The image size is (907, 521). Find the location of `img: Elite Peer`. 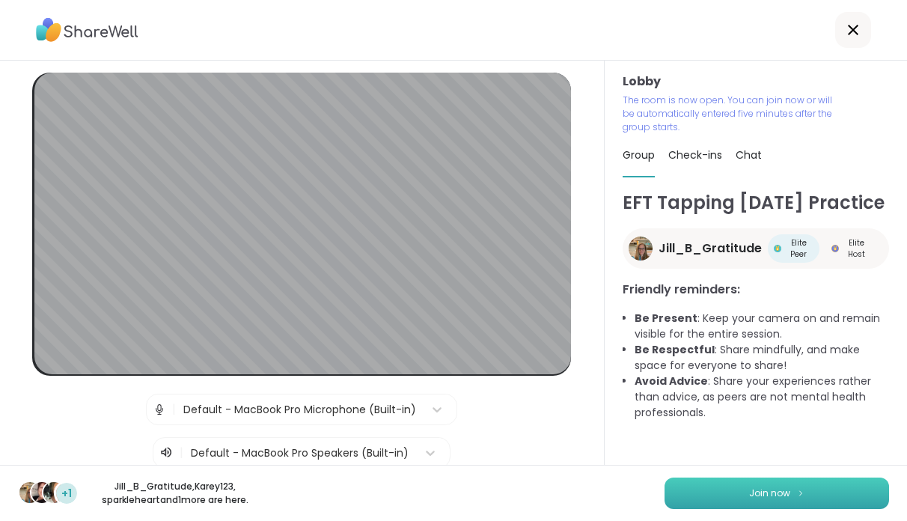

img: Elite Peer is located at coordinates (778, 249).